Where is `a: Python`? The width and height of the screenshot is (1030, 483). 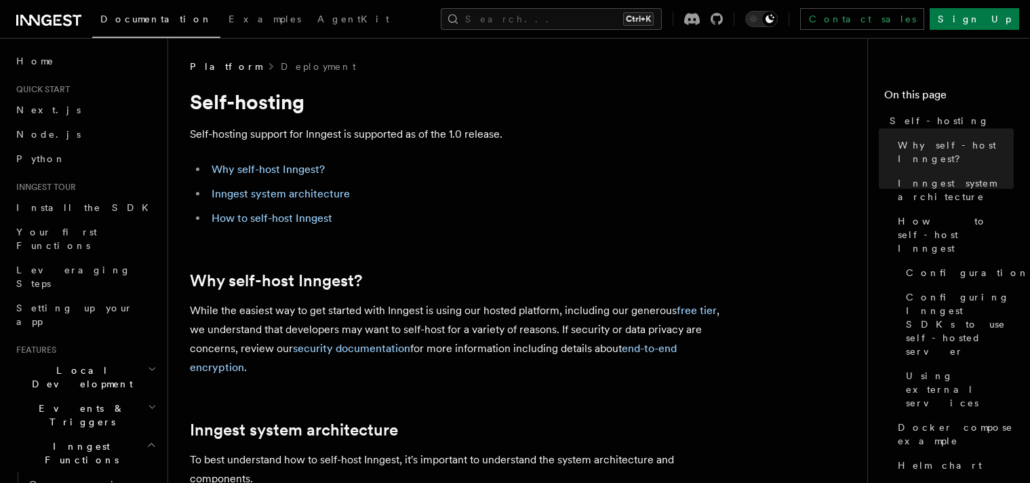
a: Python is located at coordinates (85, 159).